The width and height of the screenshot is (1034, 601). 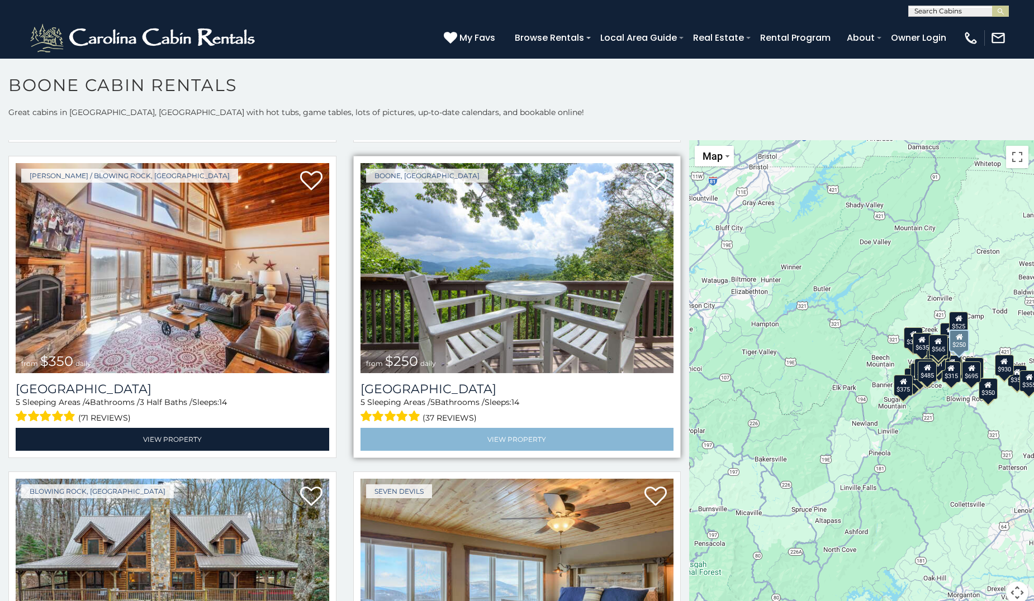 What do you see at coordinates (87, 402) in the screenshot?
I see `span: 4` at bounding box center [87, 402].